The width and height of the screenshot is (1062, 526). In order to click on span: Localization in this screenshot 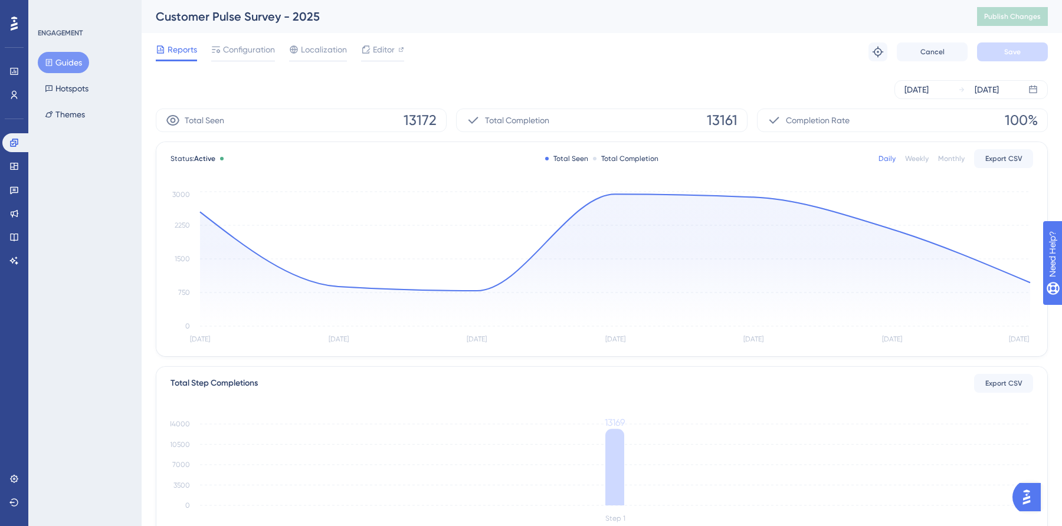, I will do `click(324, 50)`.